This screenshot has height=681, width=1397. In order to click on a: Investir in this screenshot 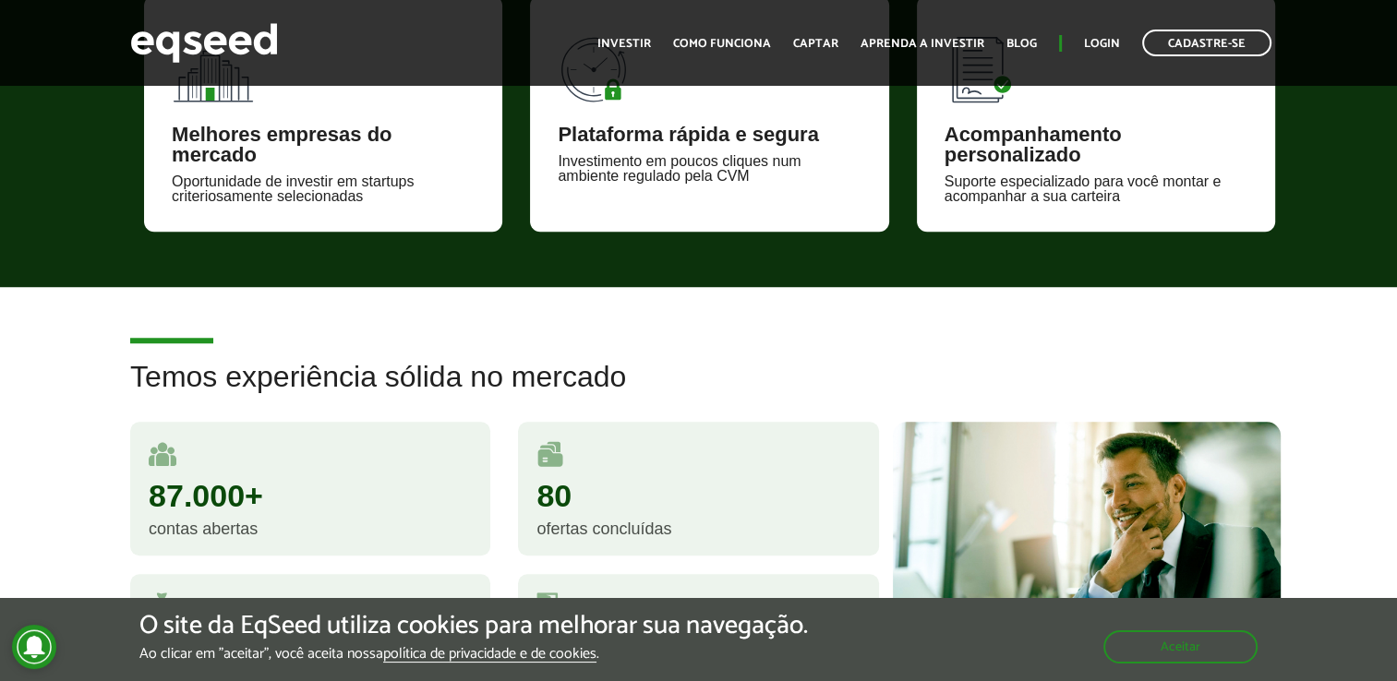, I will do `click(624, 43)`.